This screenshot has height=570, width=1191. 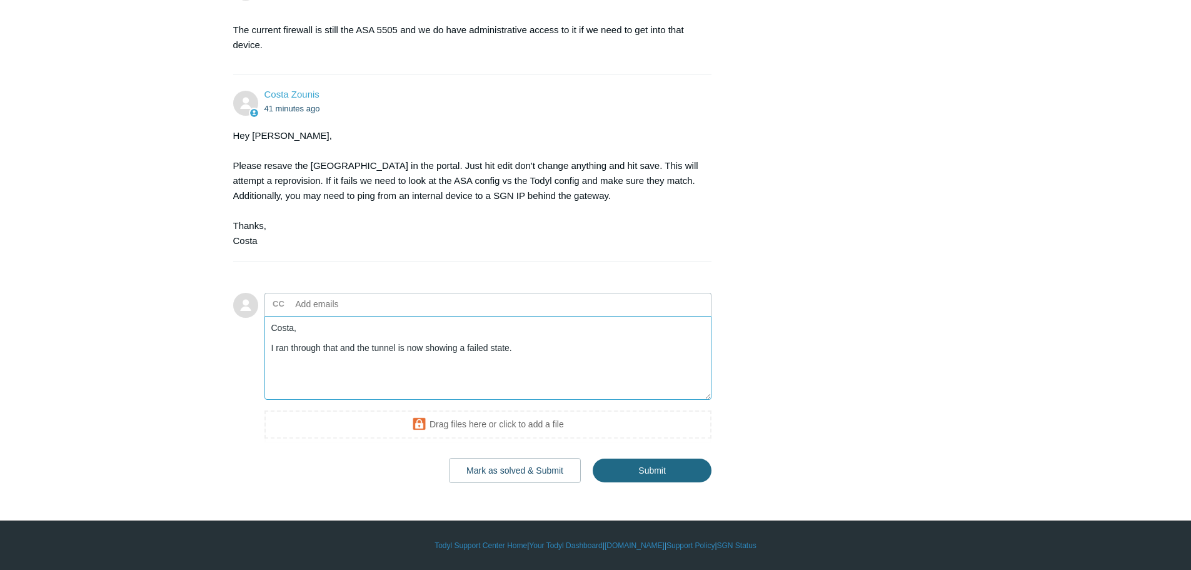 What do you see at coordinates (690, 545) in the screenshot?
I see `a: Support Policy` at bounding box center [690, 545].